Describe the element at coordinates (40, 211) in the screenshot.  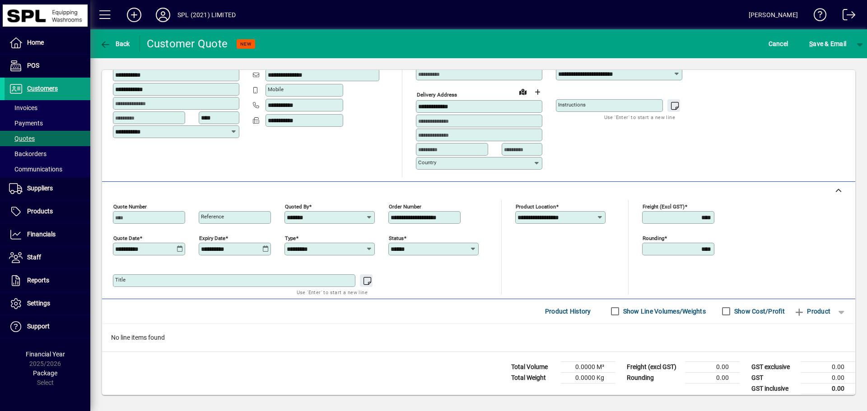
I see `span: Products` at that location.